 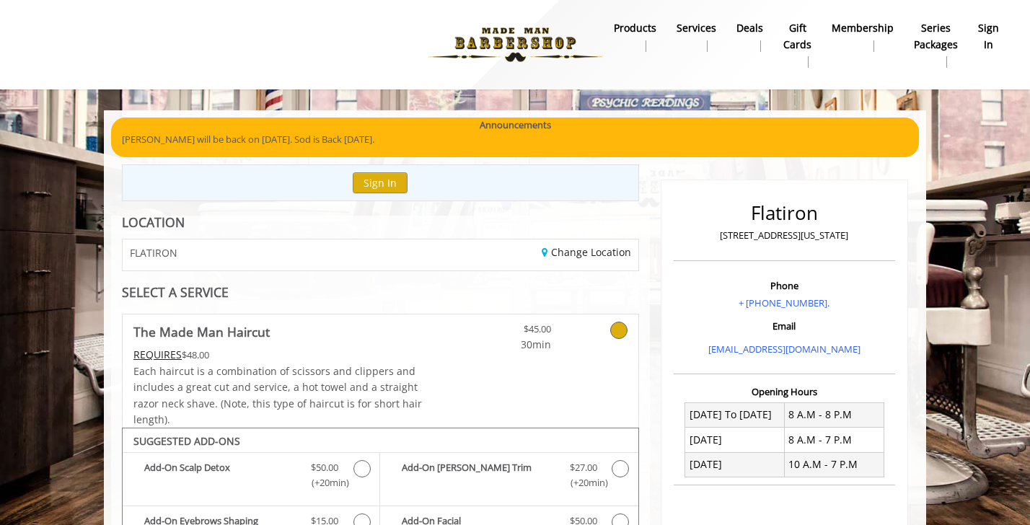 What do you see at coordinates (509, 477) in the screenshot?
I see `label: Add-On Beard Trim` at bounding box center [509, 477].